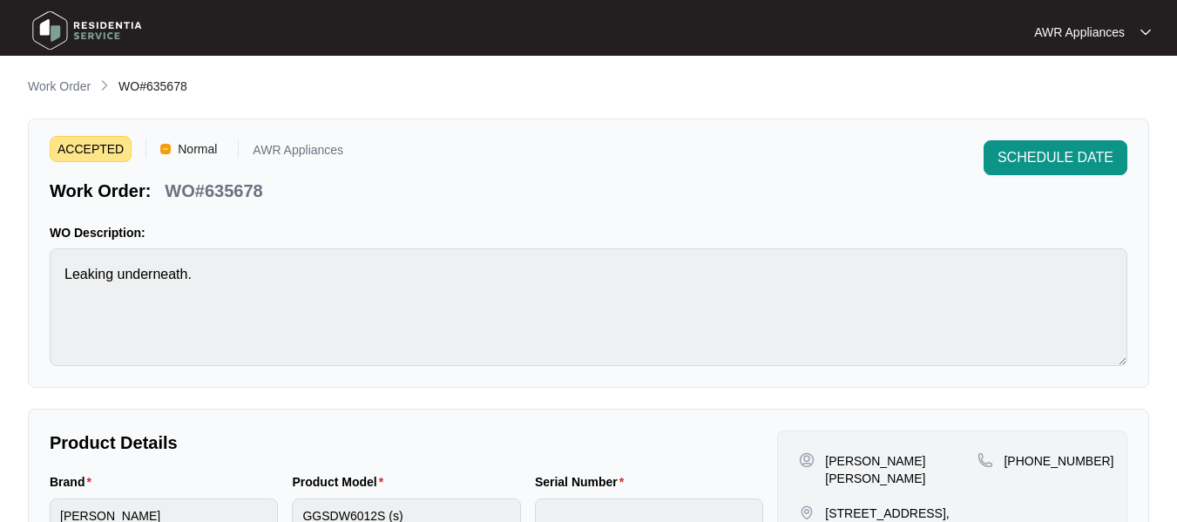 Image resolution: width=1177 pixels, height=522 pixels. I want to click on img: residentia service logo, so click(87, 30).